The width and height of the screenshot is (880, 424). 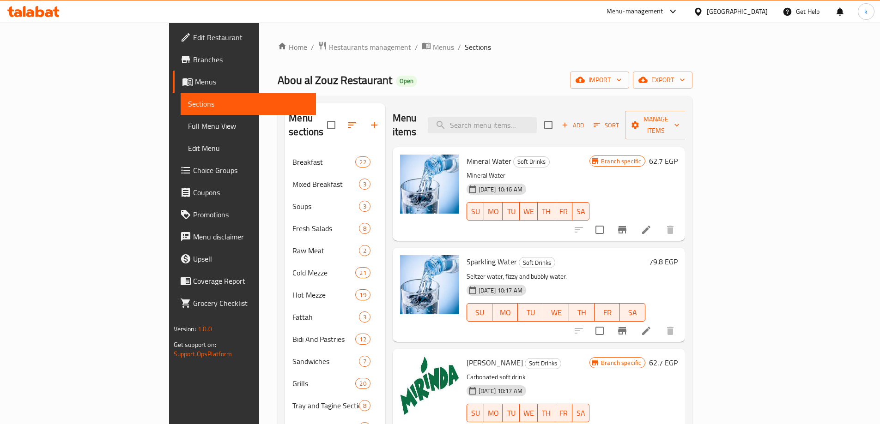 I want to click on button: Add section, so click(x=374, y=125).